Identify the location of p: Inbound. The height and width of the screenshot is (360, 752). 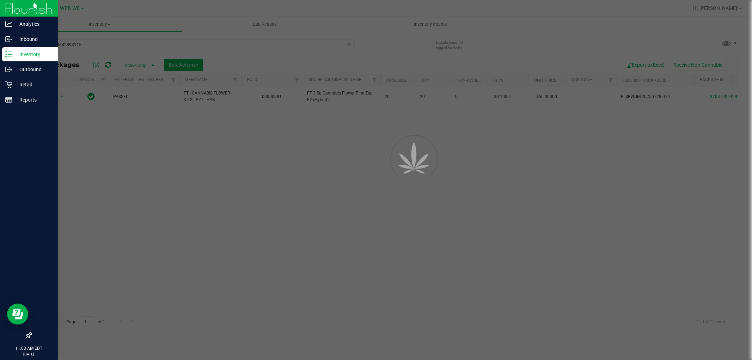
(33, 39).